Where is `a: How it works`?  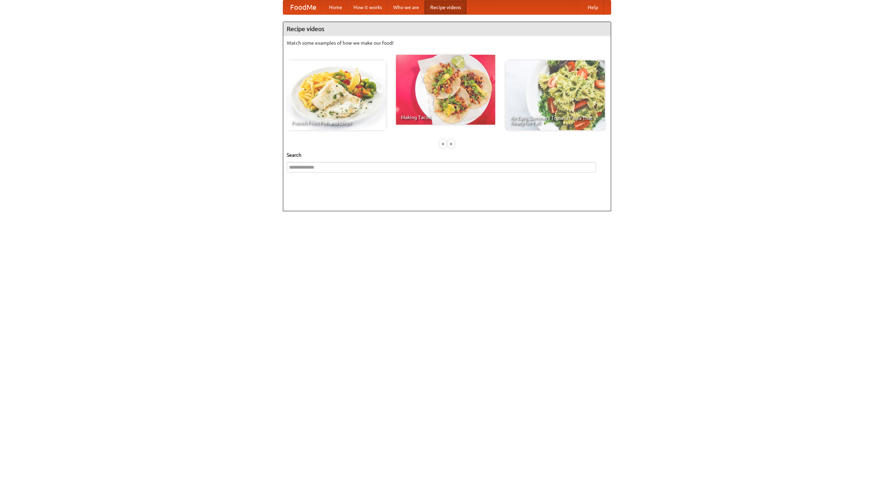
a: How it works is located at coordinates (368, 7).